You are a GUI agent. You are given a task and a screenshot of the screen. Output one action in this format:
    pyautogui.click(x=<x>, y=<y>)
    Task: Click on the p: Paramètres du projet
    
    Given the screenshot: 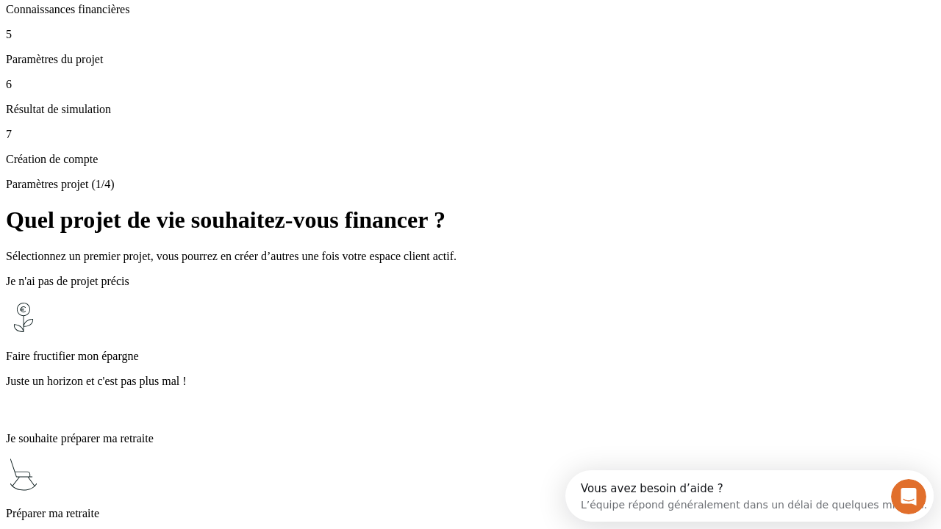 What is the action you would take?
    pyautogui.click(x=470, y=60)
    